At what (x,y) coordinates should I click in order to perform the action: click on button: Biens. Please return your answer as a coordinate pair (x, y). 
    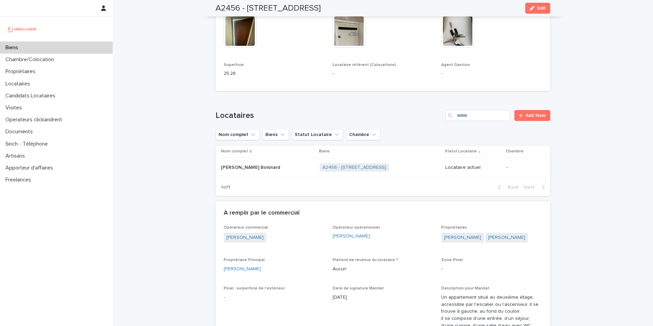
    Looking at the image, I should click on (276, 135).